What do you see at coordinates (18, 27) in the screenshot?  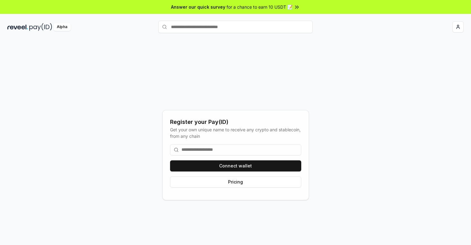 I see `img: reveel_dark` at bounding box center [18, 27].